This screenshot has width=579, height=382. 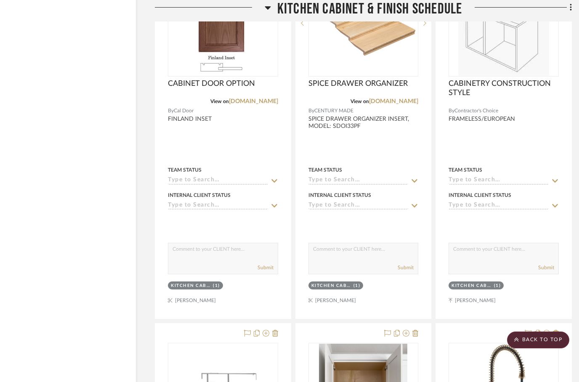 What do you see at coordinates (476, 111) in the screenshot?
I see `span: Contractor's Choice` at bounding box center [476, 111].